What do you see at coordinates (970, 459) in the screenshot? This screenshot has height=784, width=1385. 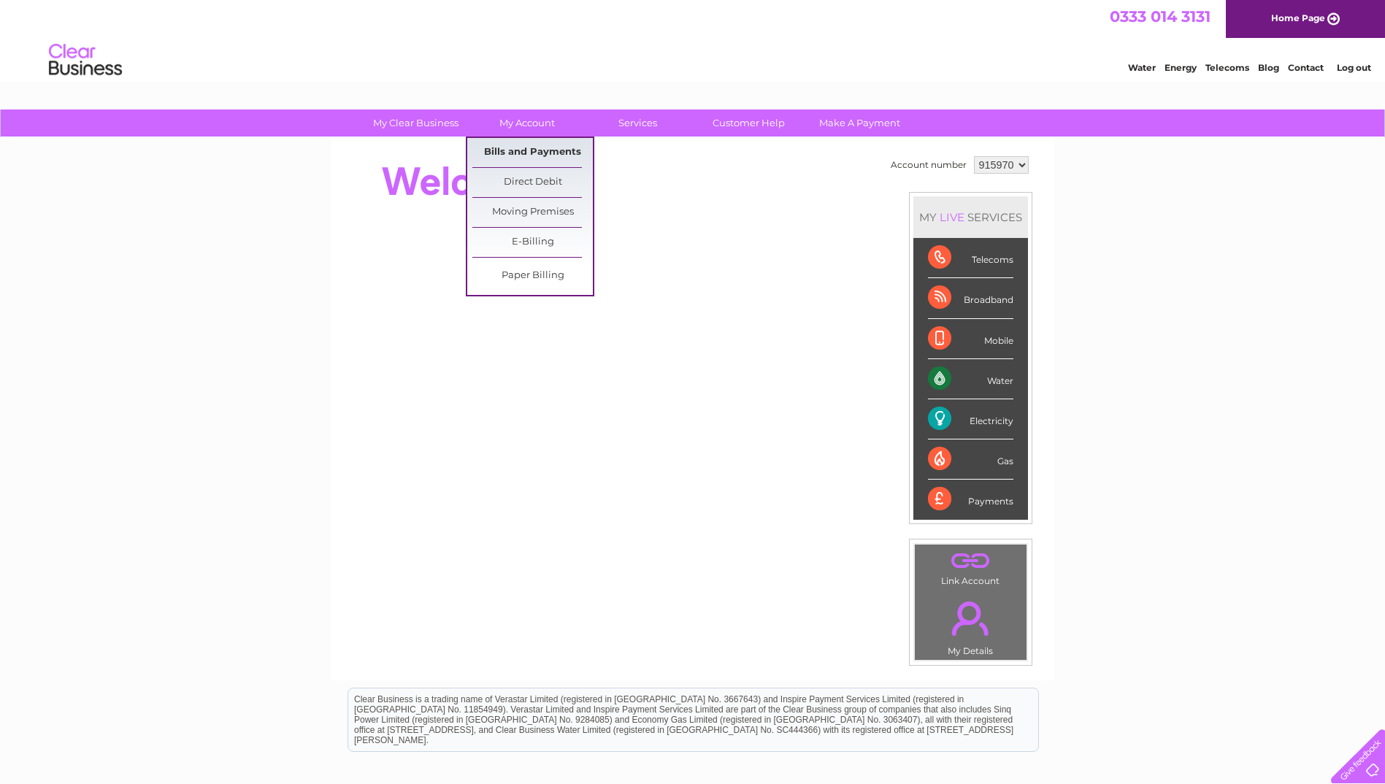 I see `div: Gas` at bounding box center [970, 459].